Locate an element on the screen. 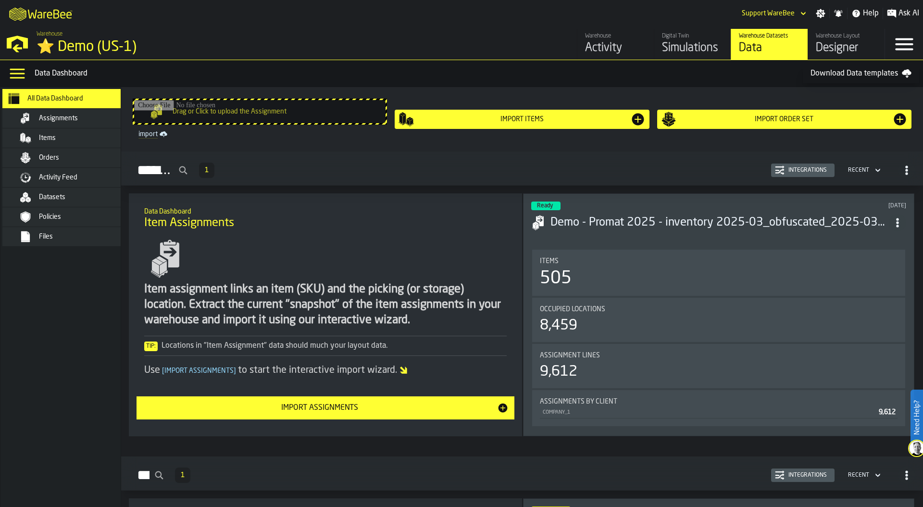 This screenshot has height=507, width=923. button: button-Import Assignments is located at coordinates (325, 408).